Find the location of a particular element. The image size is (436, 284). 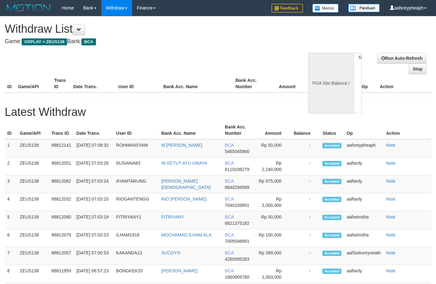

span: 7005046891 is located at coordinates (237, 241).